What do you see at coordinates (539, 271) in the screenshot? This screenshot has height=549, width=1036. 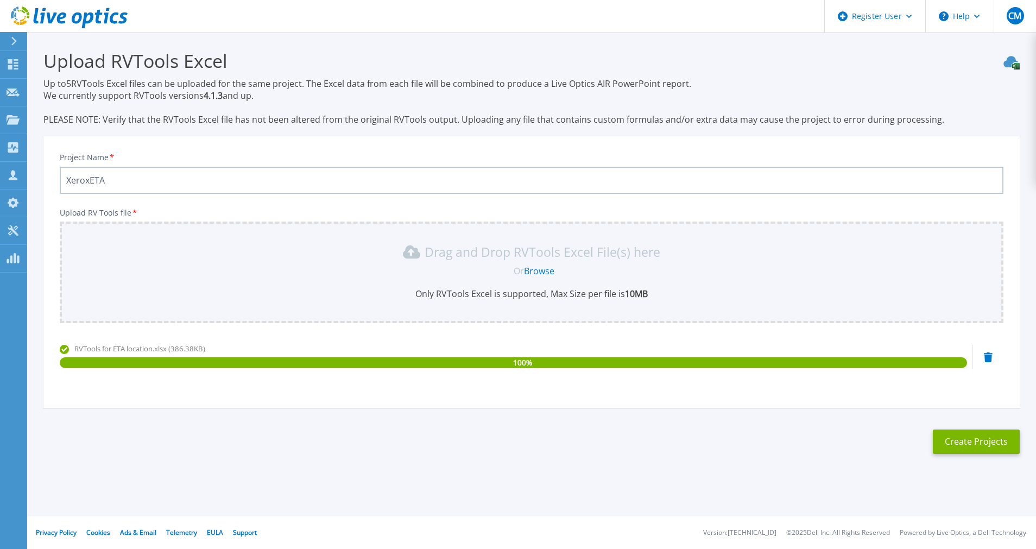 I see `a: Browse` at bounding box center [539, 271].